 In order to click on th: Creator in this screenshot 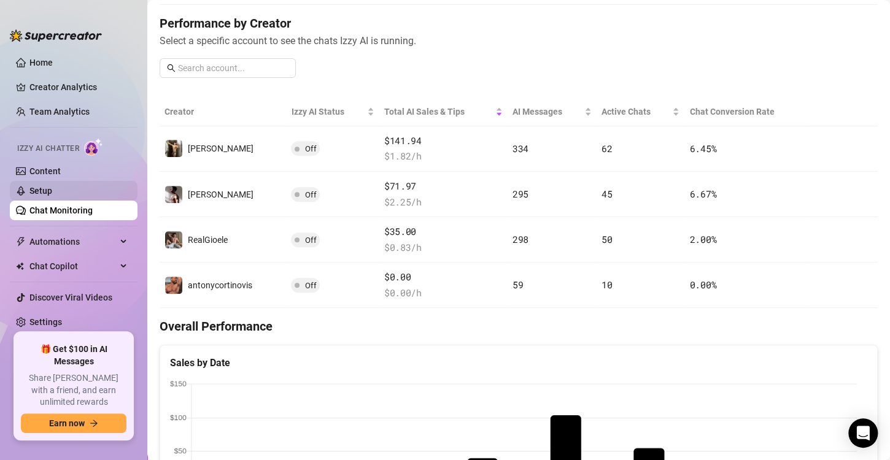, I will do `click(223, 112)`.